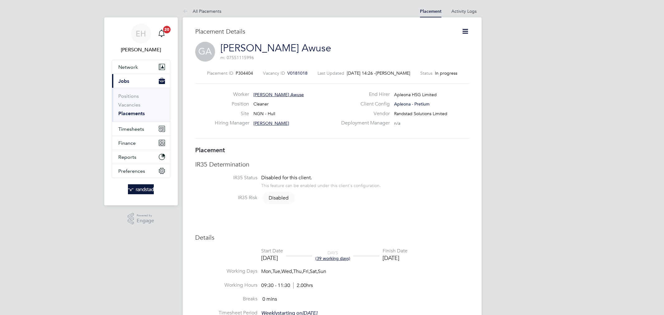  What do you see at coordinates (314, 272) in the screenshot?
I see `span: Sat,` at bounding box center [314, 272].